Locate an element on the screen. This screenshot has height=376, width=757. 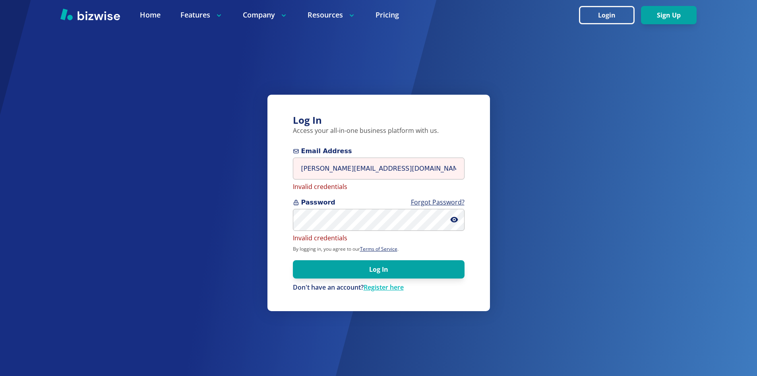
p: Company is located at coordinates (265, 15).